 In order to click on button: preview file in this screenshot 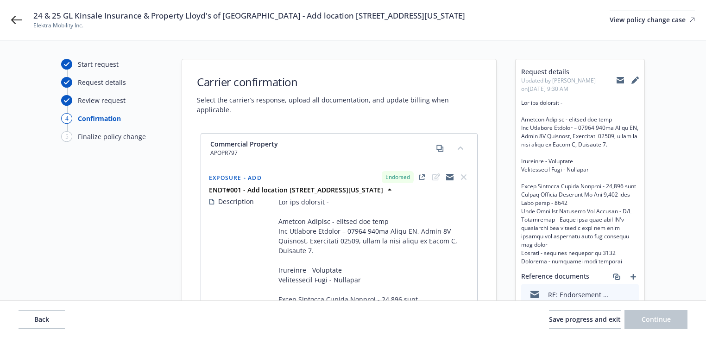, I will do `click(631, 294)`.